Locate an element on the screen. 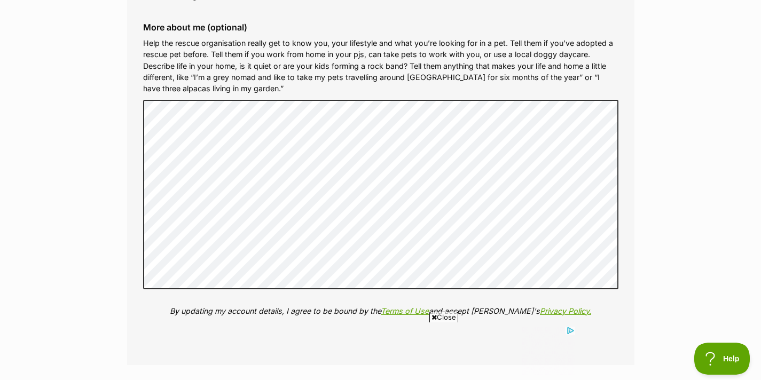 The image size is (761, 380). span: Close is located at coordinates (444, 317).